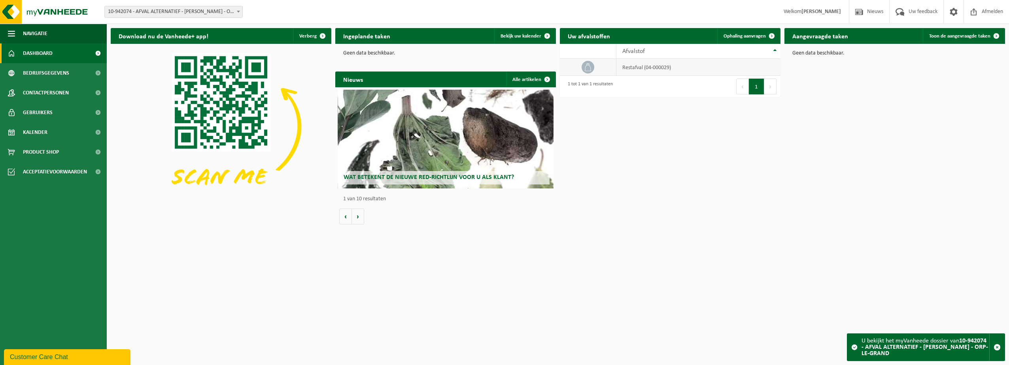 The image size is (1009, 365). What do you see at coordinates (428, 177) in the screenshot?
I see `span: Wat betekent de nieuwe RED-richtlijn voor u als klant?` at bounding box center [428, 177].